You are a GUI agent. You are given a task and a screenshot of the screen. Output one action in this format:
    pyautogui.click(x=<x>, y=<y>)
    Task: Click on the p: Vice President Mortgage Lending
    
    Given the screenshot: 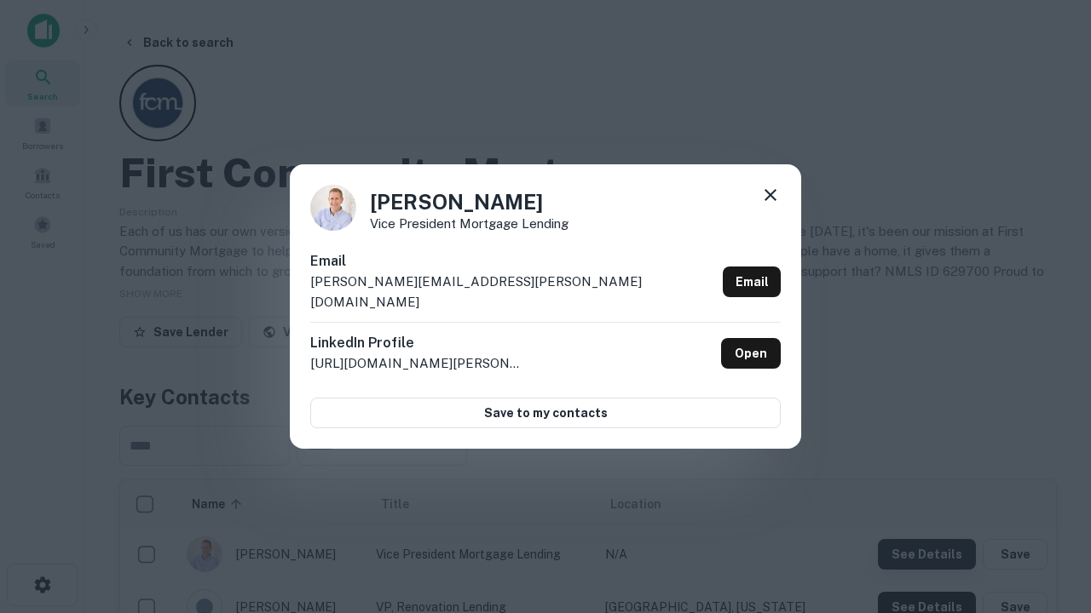 What is the action you would take?
    pyautogui.click(x=469, y=223)
    